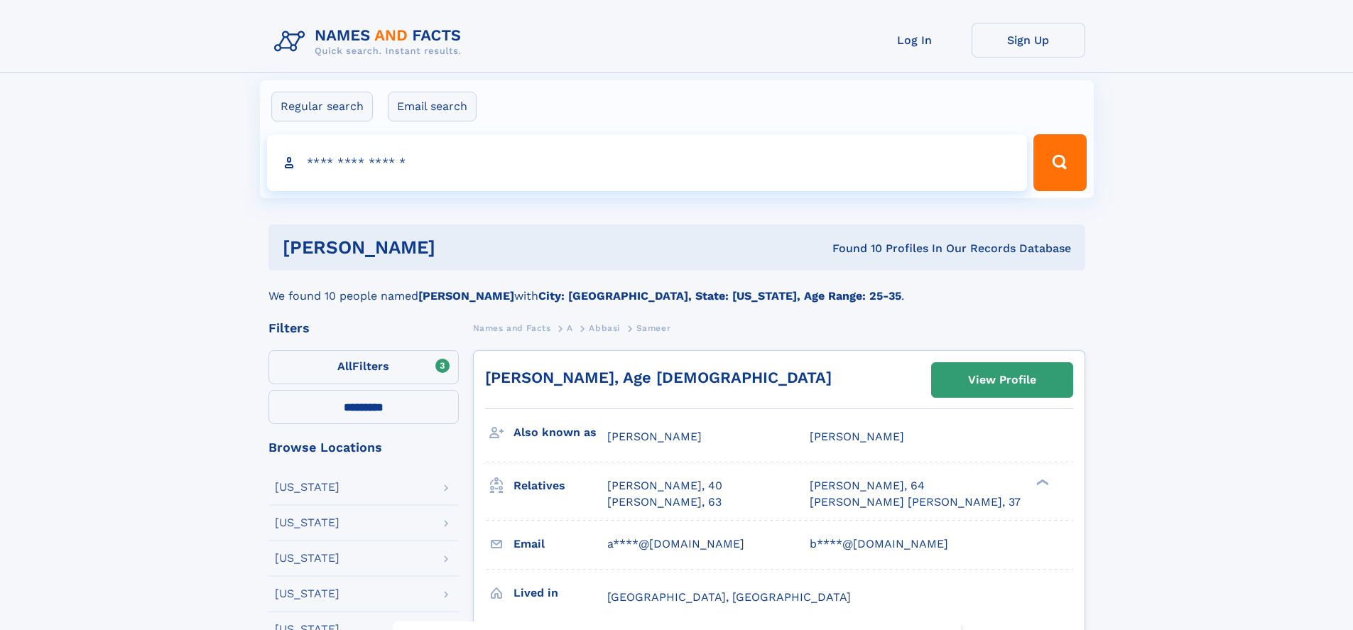 This screenshot has width=1353, height=630. Describe the element at coordinates (432, 107) in the screenshot. I see `label: Email search` at that location.